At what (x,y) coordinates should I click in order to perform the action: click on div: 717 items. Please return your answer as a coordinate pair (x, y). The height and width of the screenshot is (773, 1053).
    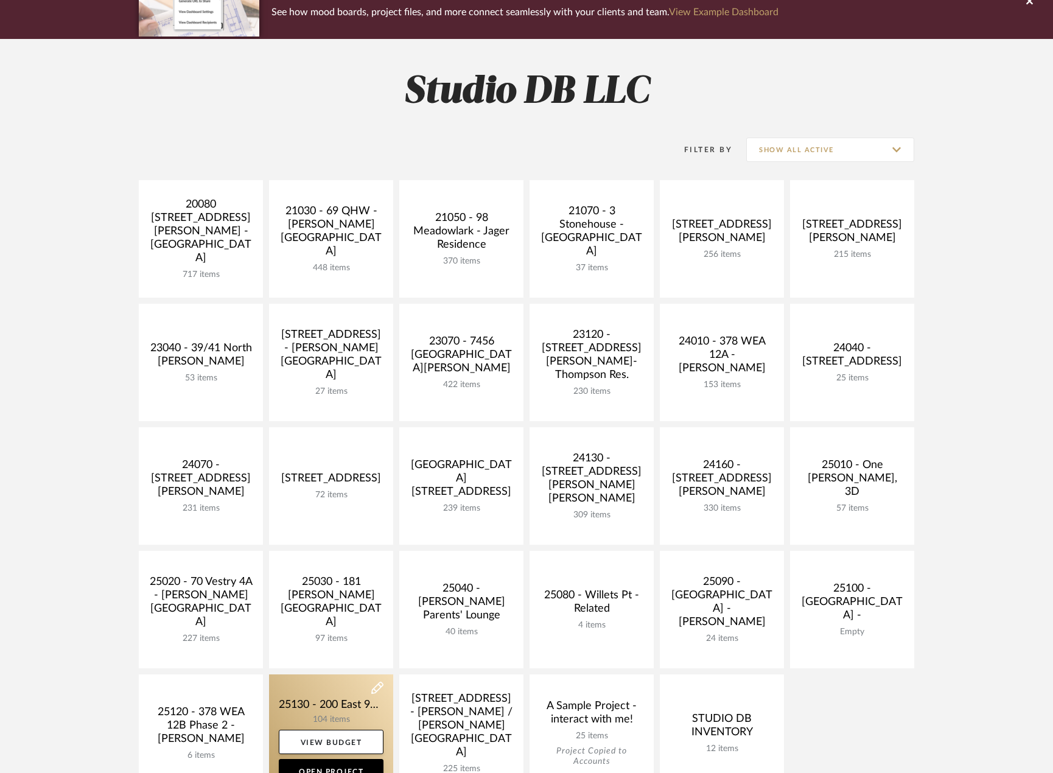
    Looking at the image, I should click on (201, 274).